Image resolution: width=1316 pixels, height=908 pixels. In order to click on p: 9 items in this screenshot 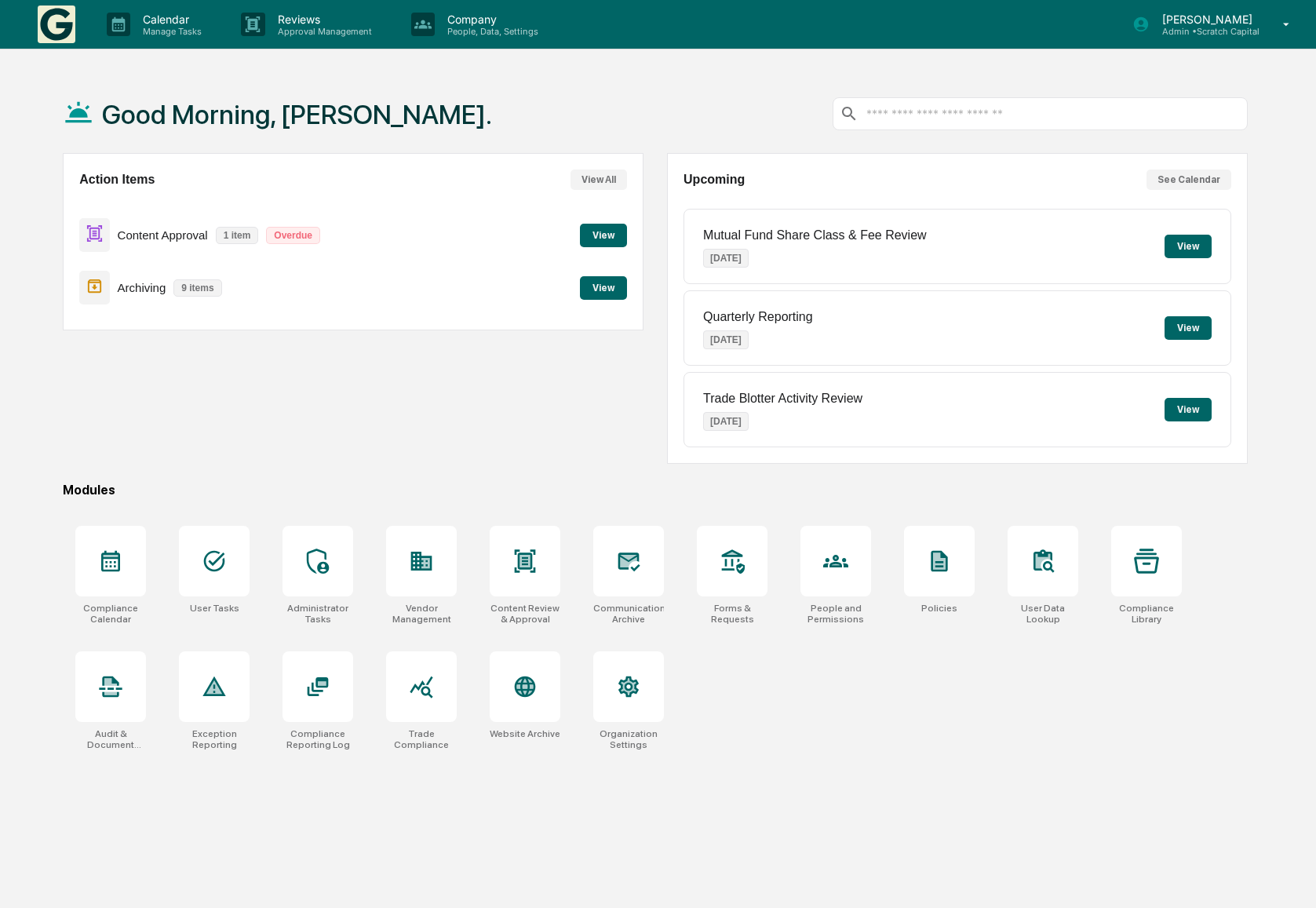, I will do `click(197, 288)`.